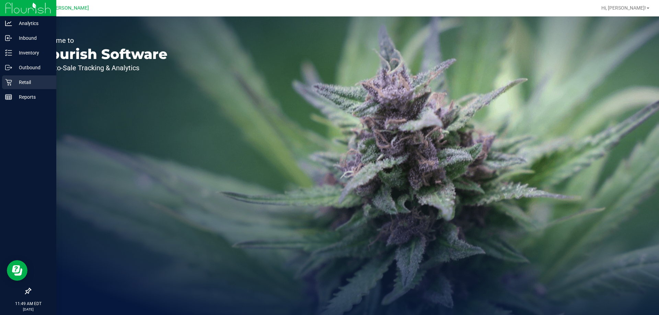 Image resolution: width=659 pixels, height=315 pixels. Describe the element at coordinates (9, 38) in the screenshot. I see `inline-svg: Inbound` at that location.